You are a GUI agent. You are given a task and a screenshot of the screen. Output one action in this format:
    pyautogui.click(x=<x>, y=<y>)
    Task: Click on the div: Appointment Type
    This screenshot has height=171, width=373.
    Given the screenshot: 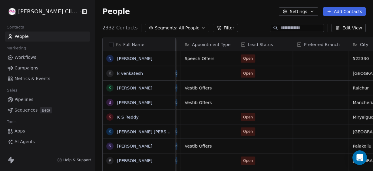 What is the action you would take?
    pyautogui.click(x=209, y=44)
    